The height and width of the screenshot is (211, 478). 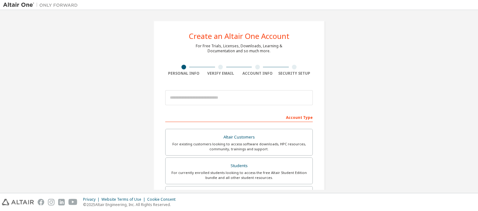 What do you see at coordinates (92, 200) in the screenshot?
I see `div: Privacy` at bounding box center [92, 200].